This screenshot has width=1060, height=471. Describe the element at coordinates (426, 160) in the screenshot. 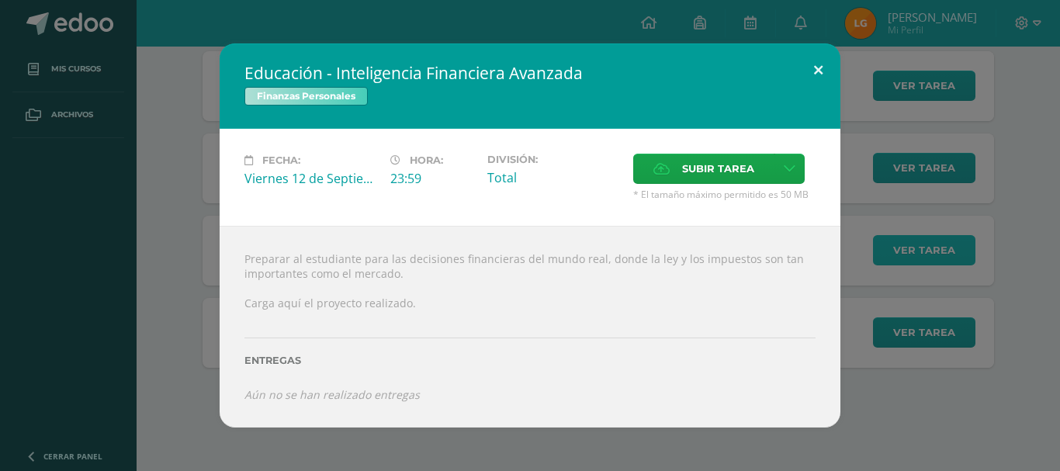

I see `span: Hora:` at that location.